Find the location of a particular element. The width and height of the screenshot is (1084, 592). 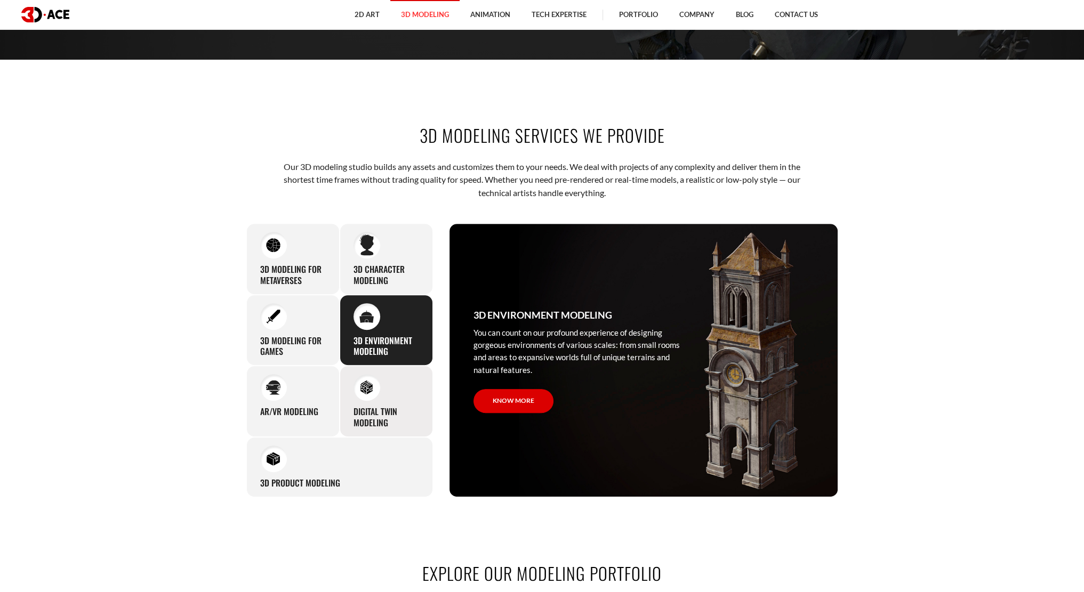

img: 3D environment modeling is located at coordinates (366, 317).